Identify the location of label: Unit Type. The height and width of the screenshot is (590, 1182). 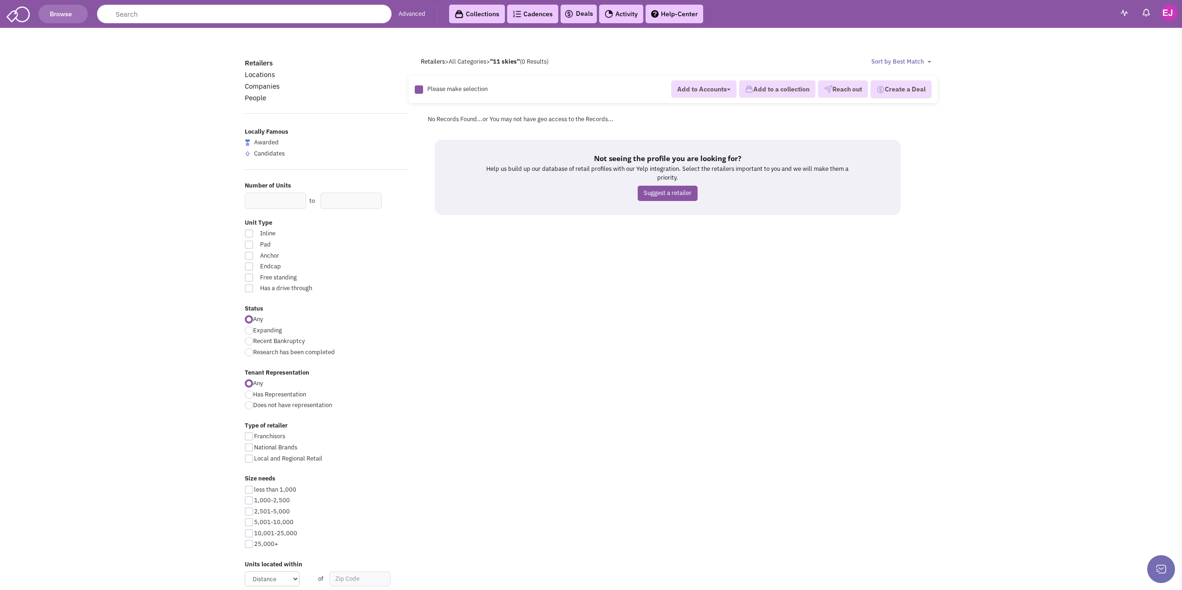
(327, 223).